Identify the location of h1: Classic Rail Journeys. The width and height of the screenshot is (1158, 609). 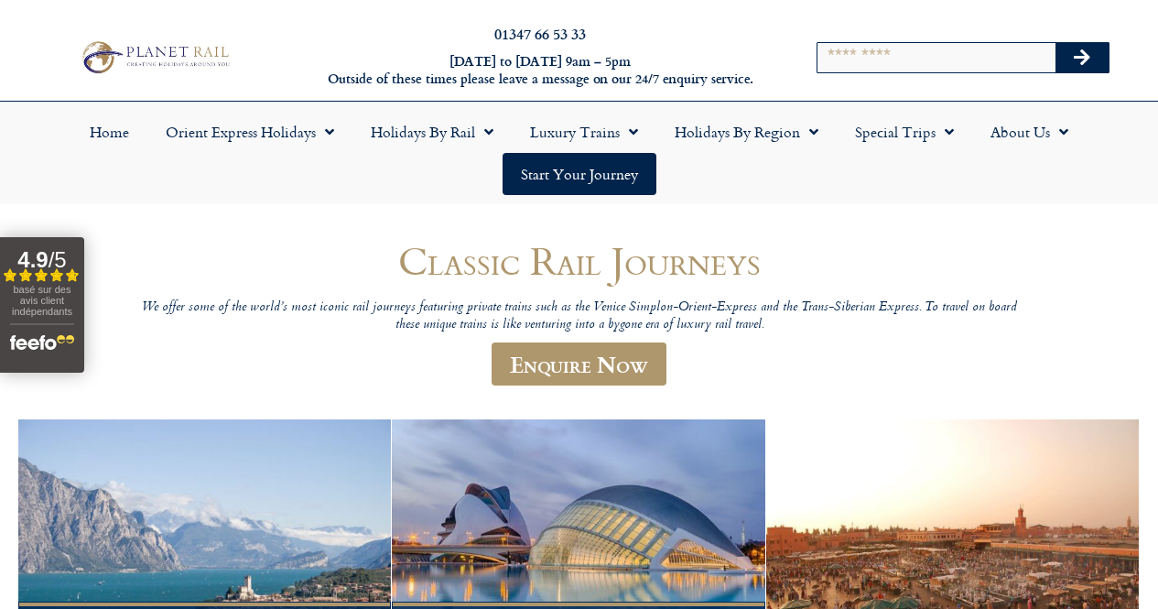
(580, 260).